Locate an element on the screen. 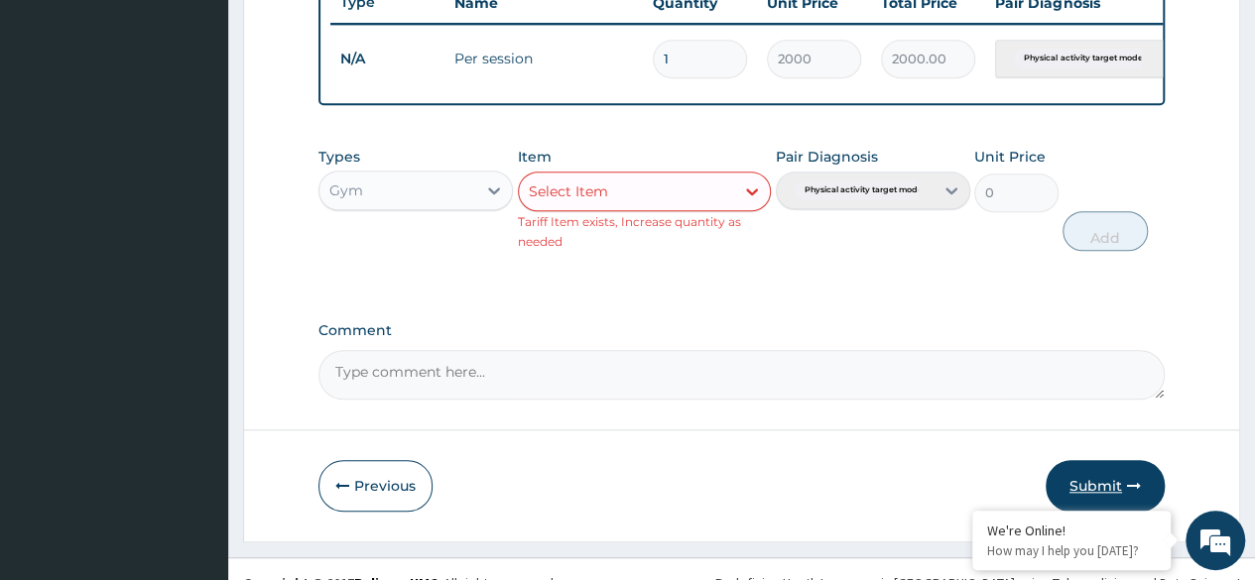 The height and width of the screenshot is (580, 1255). div: Gym is located at coordinates (346, 190).